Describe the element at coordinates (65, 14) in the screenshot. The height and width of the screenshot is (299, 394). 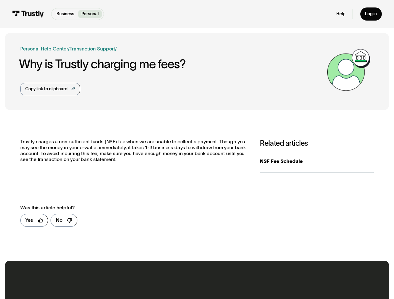
I see `p: Business` at that location.